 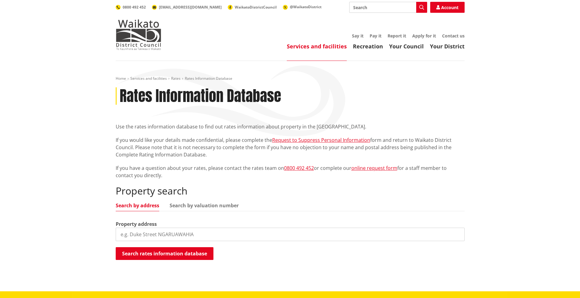 I want to click on a: WaikatoDistrictCouncil, so click(x=252, y=7).